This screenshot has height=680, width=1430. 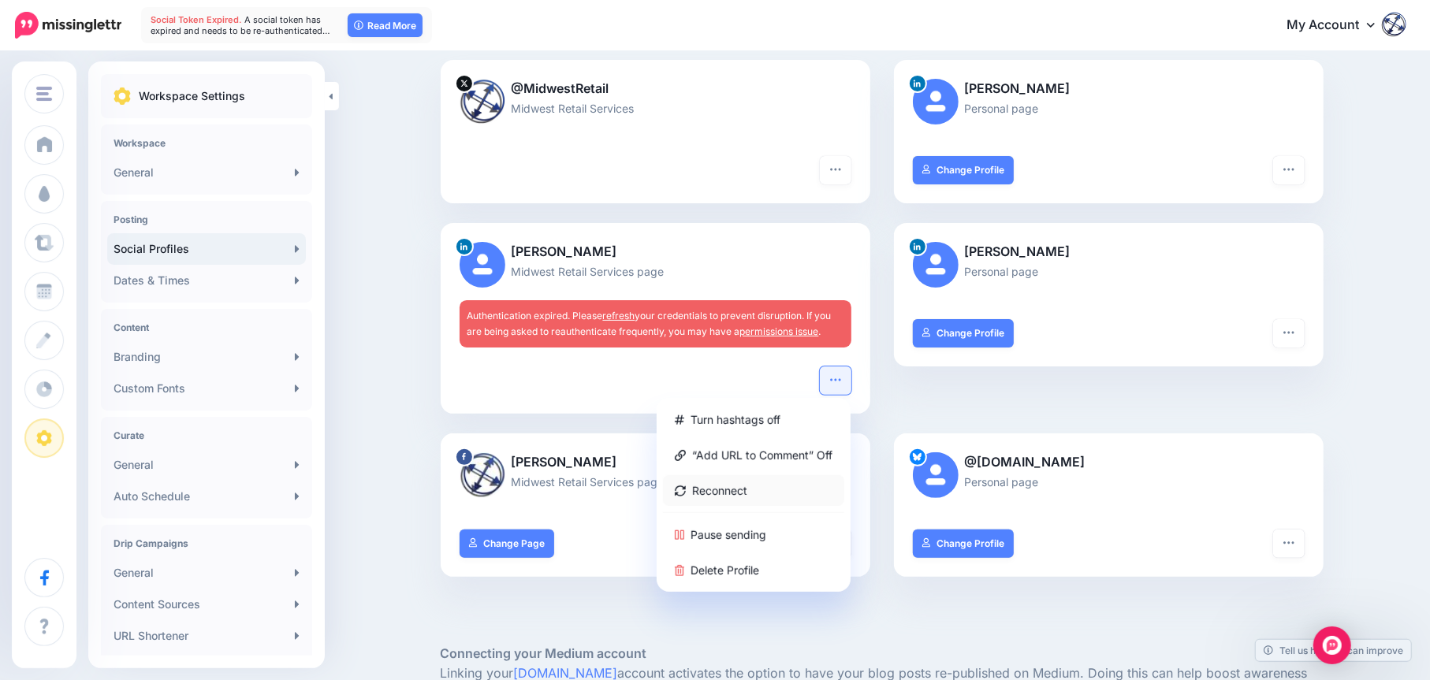 What do you see at coordinates (754, 419) in the screenshot?
I see `a: Turn hashtags off` at bounding box center [754, 419].